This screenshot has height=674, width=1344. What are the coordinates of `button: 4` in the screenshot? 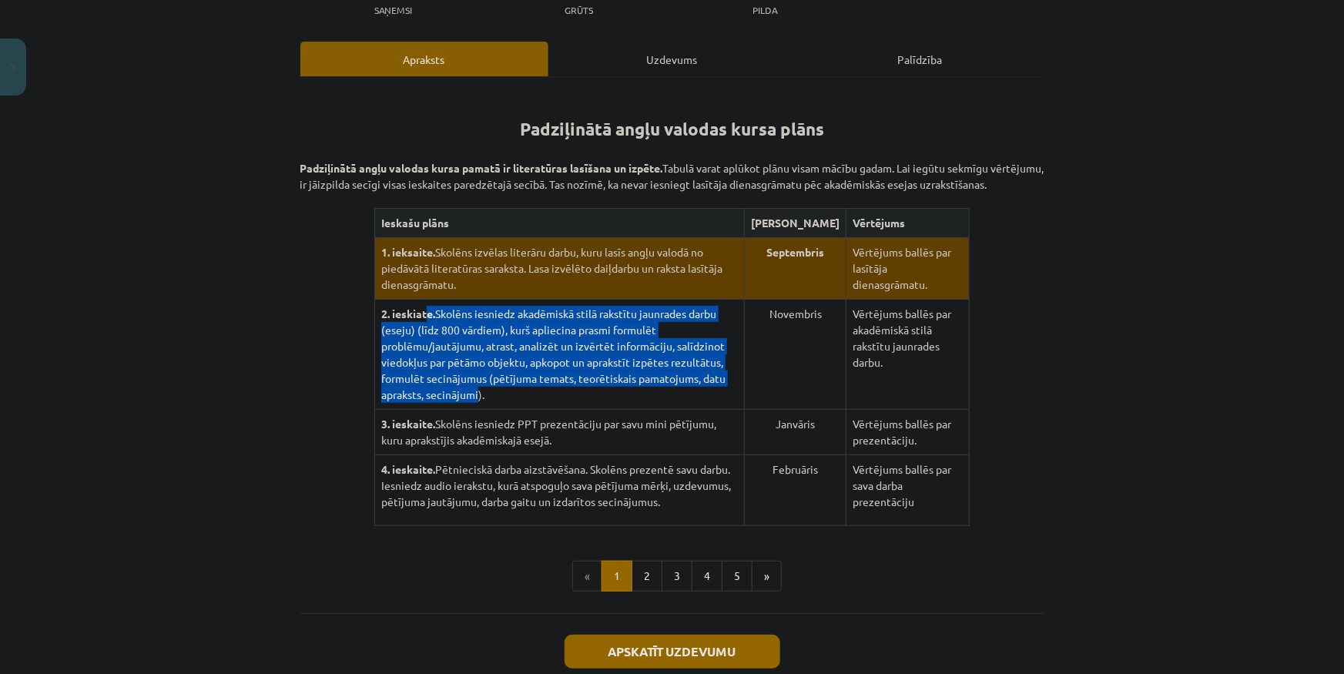 It's located at (707, 576).